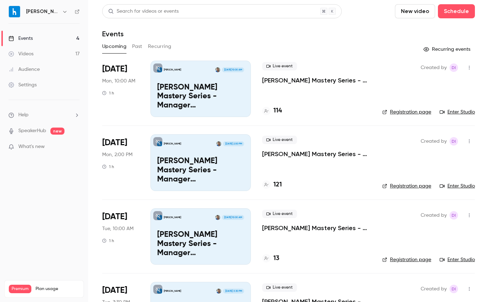 The width and height of the screenshot is (489, 302). What do you see at coordinates (57, 289) in the screenshot?
I see `span: Plan usage` at bounding box center [57, 289].